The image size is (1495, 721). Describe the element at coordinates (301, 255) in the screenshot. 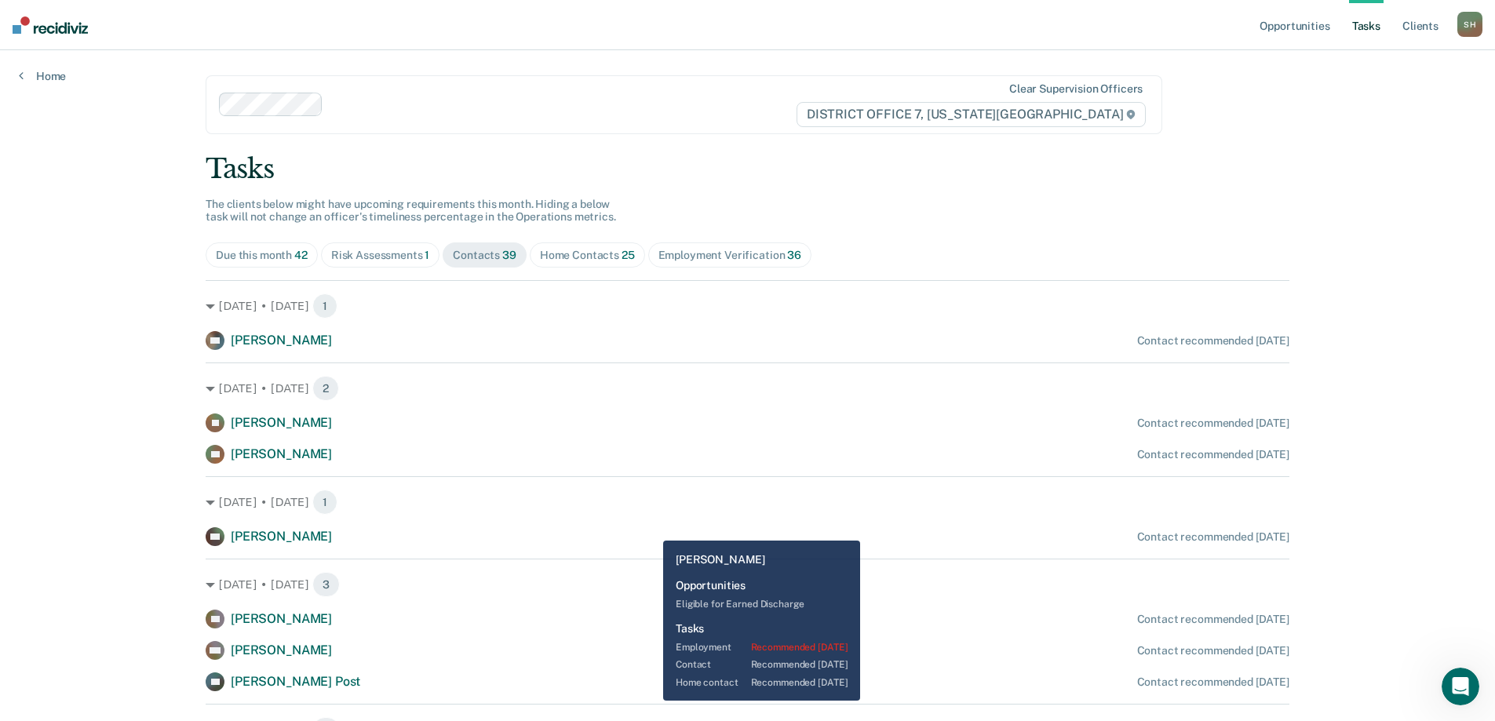

I see `span: 42` at that location.